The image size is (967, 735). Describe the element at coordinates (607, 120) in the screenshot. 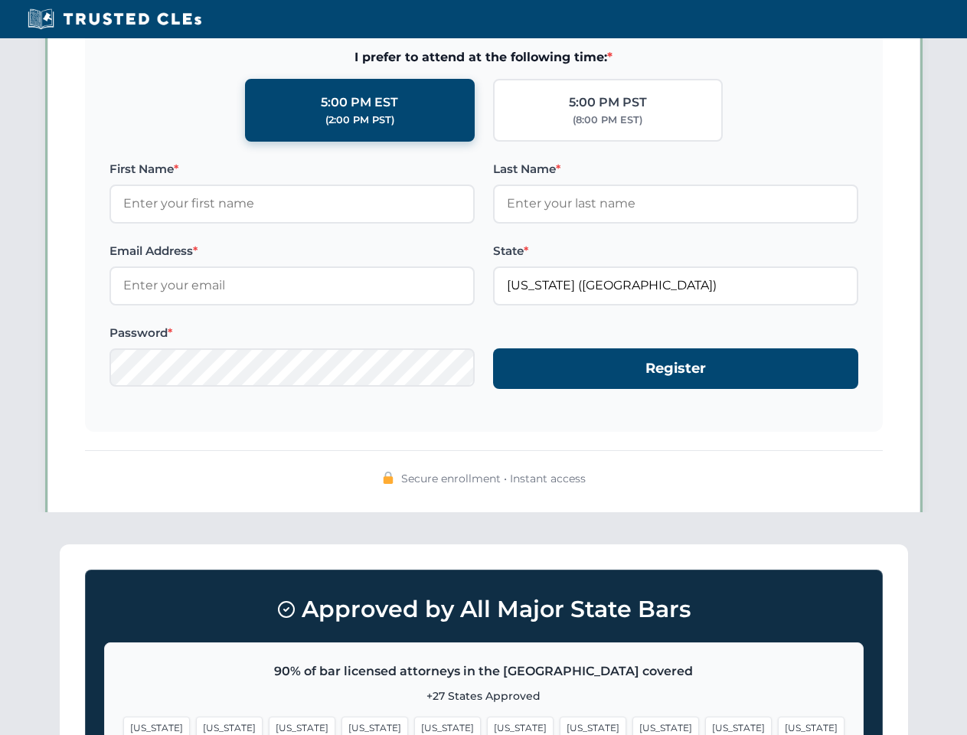

I see `div: (8:00 PM EST)` at that location.